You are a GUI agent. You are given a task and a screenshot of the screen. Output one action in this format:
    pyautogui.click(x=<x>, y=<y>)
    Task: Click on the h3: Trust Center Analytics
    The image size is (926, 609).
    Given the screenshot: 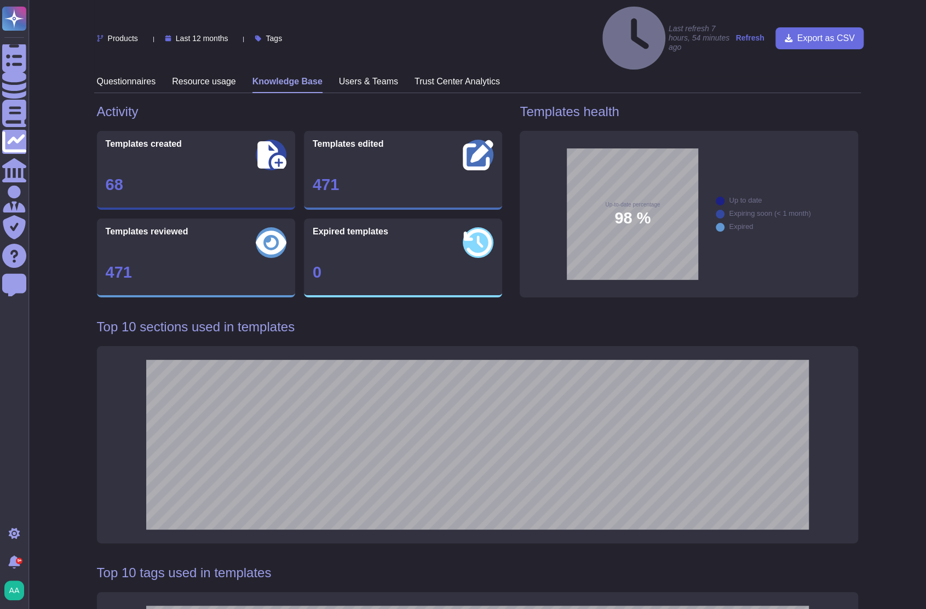 What is the action you would take?
    pyautogui.click(x=457, y=81)
    